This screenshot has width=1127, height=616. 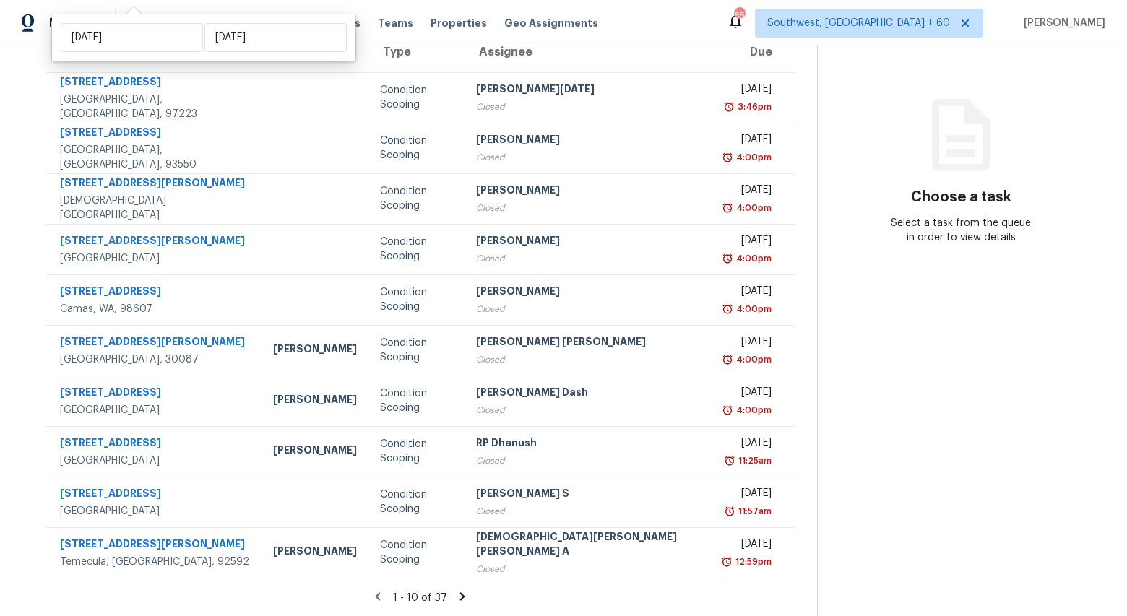 I want to click on div: Camas, WA, 98607, so click(x=155, y=309).